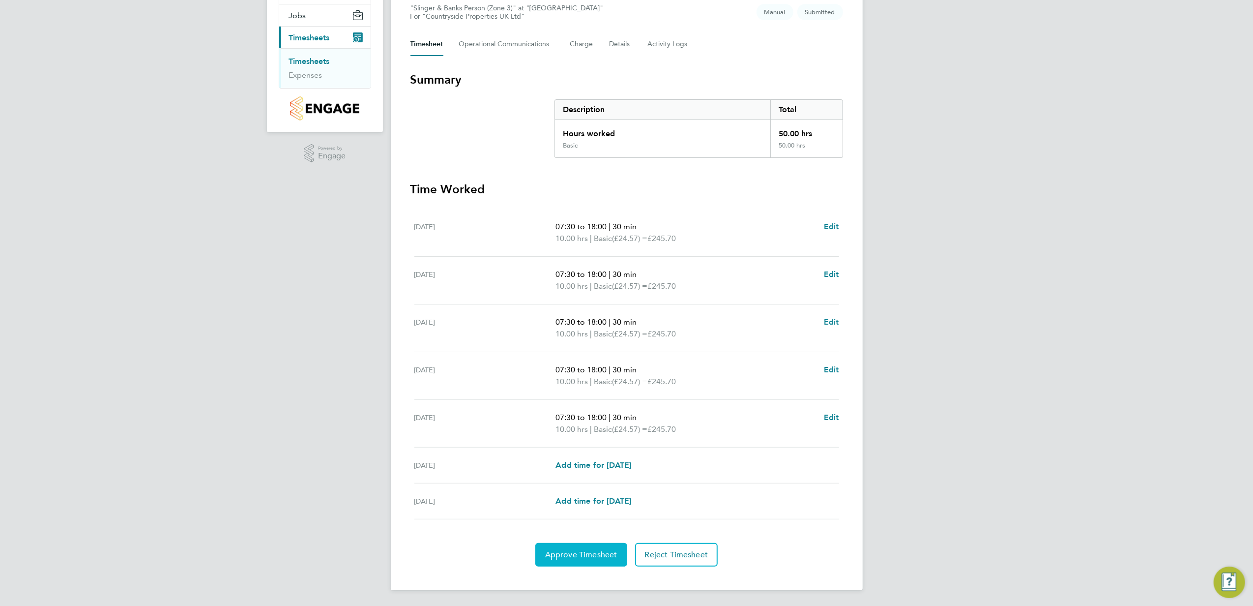  I want to click on section: Timesheet, so click(627, 319).